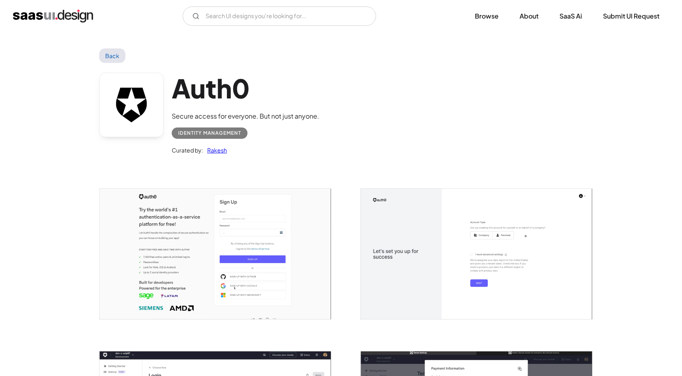 The image size is (682, 376). What do you see at coordinates (279, 16) in the screenshot?
I see `form: Email Form` at bounding box center [279, 16].